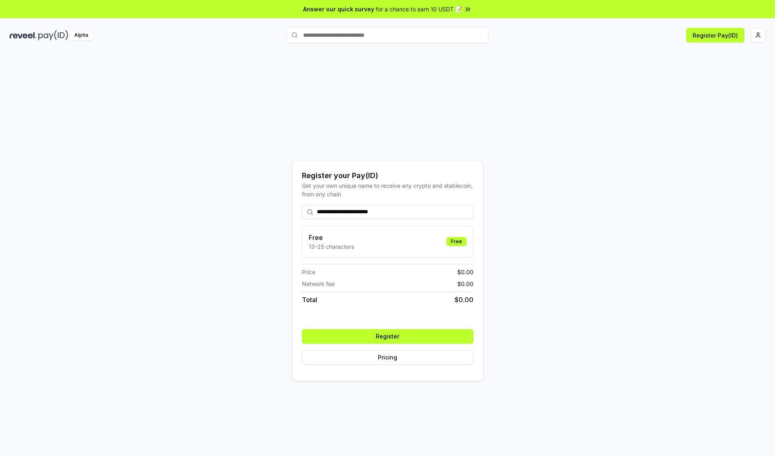 The image size is (775, 456). What do you see at coordinates (331, 246) in the screenshot?
I see `p: 13-25 characters` at bounding box center [331, 246].